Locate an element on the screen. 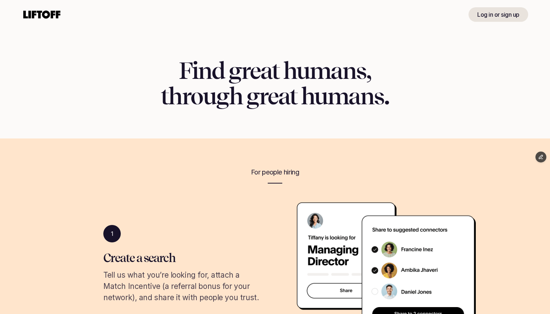 Image resolution: width=550 pixels, height=314 pixels. p: Log in or sign up is located at coordinates (498, 15).